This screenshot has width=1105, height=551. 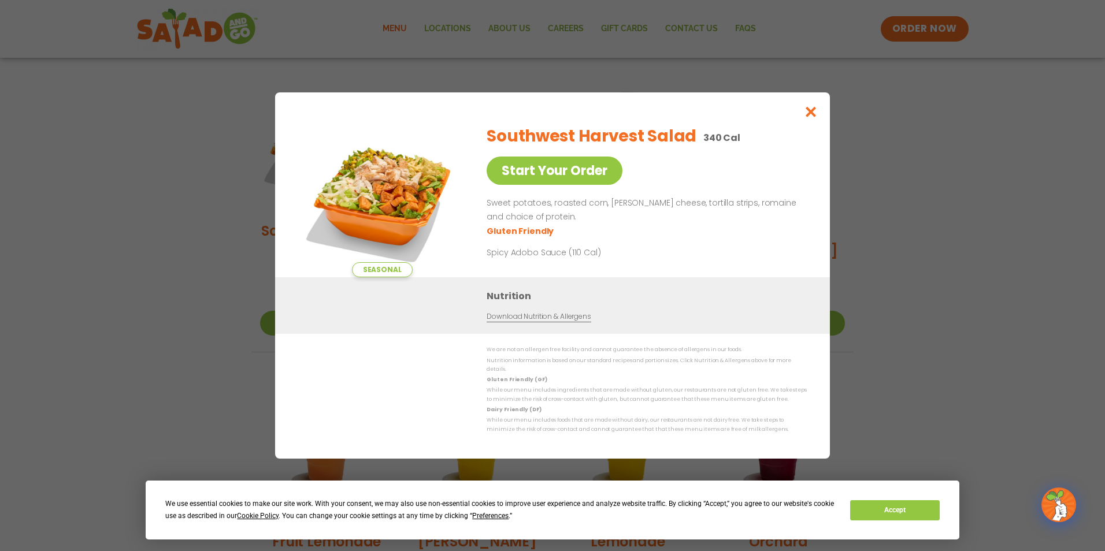 I want to click on div: We use essential cookies to make our site work. With your consent, we may also use non-essential ..., so click(x=500, y=510).